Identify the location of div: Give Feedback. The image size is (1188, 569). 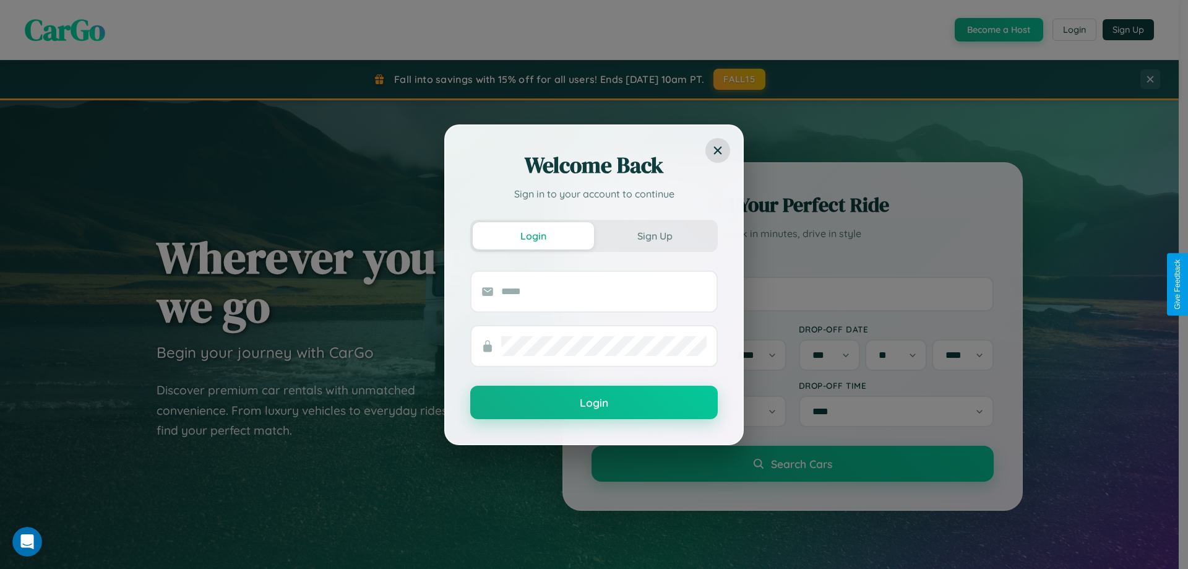
(1177, 284).